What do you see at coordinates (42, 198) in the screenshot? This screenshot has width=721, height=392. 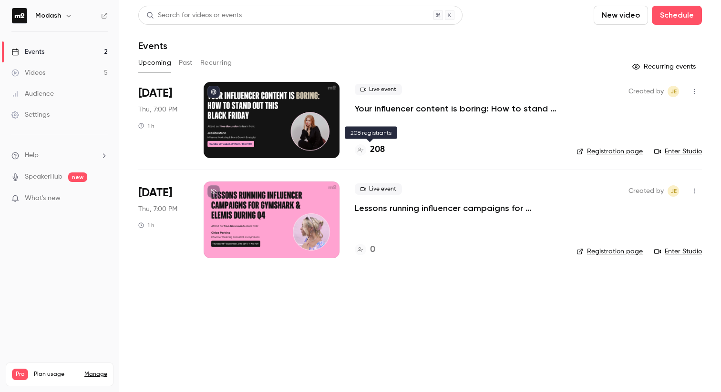 I see `span: What's new` at bounding box center [42, 198].